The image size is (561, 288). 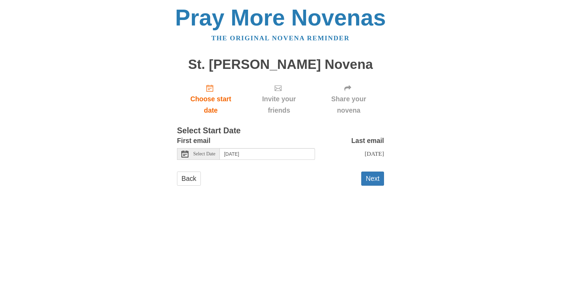 I want to click on a: Choose start date, so click(x=211, y=99).